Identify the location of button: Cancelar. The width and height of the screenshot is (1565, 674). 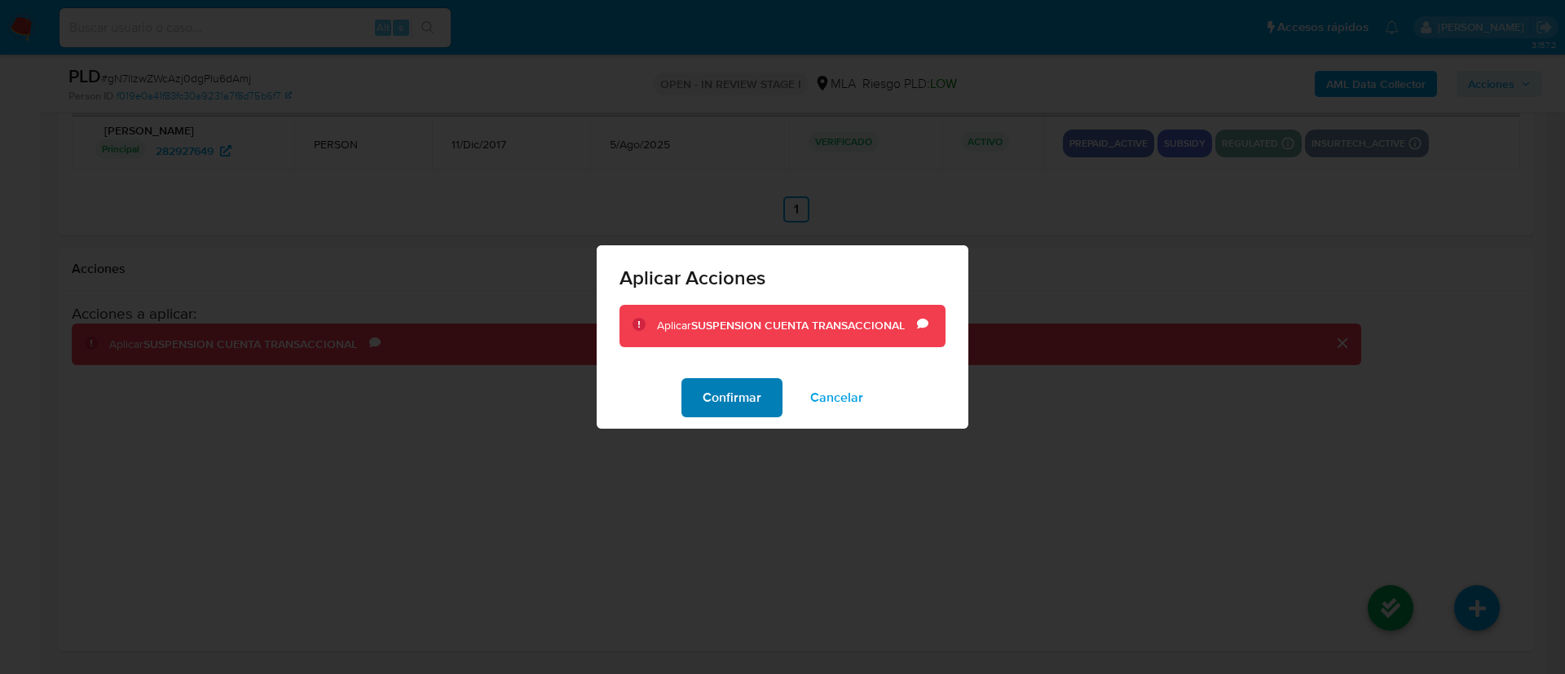
(836, 398).